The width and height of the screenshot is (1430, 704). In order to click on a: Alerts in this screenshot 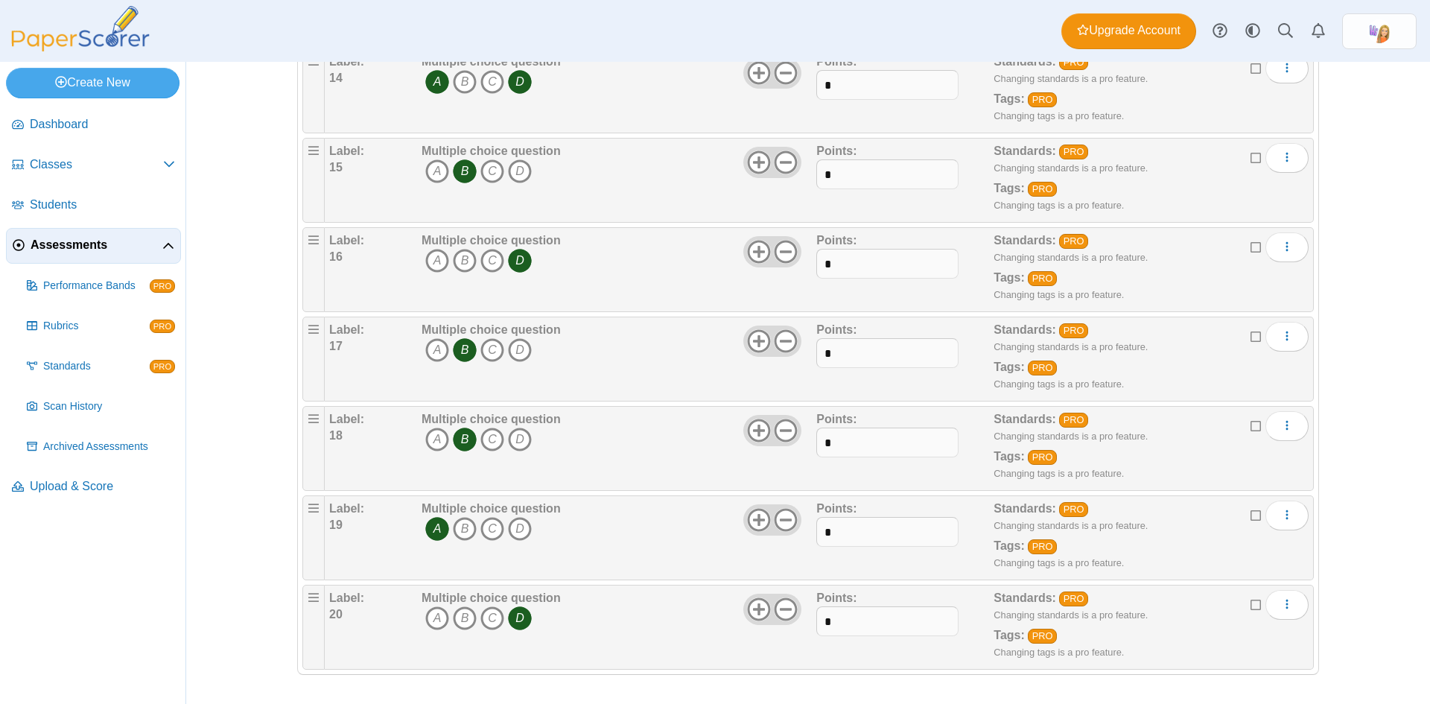, I will do `click(1318, 31)`.